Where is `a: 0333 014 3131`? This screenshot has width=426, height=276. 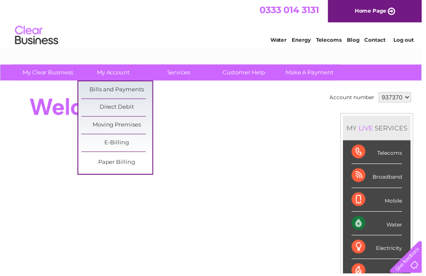
a: 0333 014 3131 is located at coordinates (292, 10).